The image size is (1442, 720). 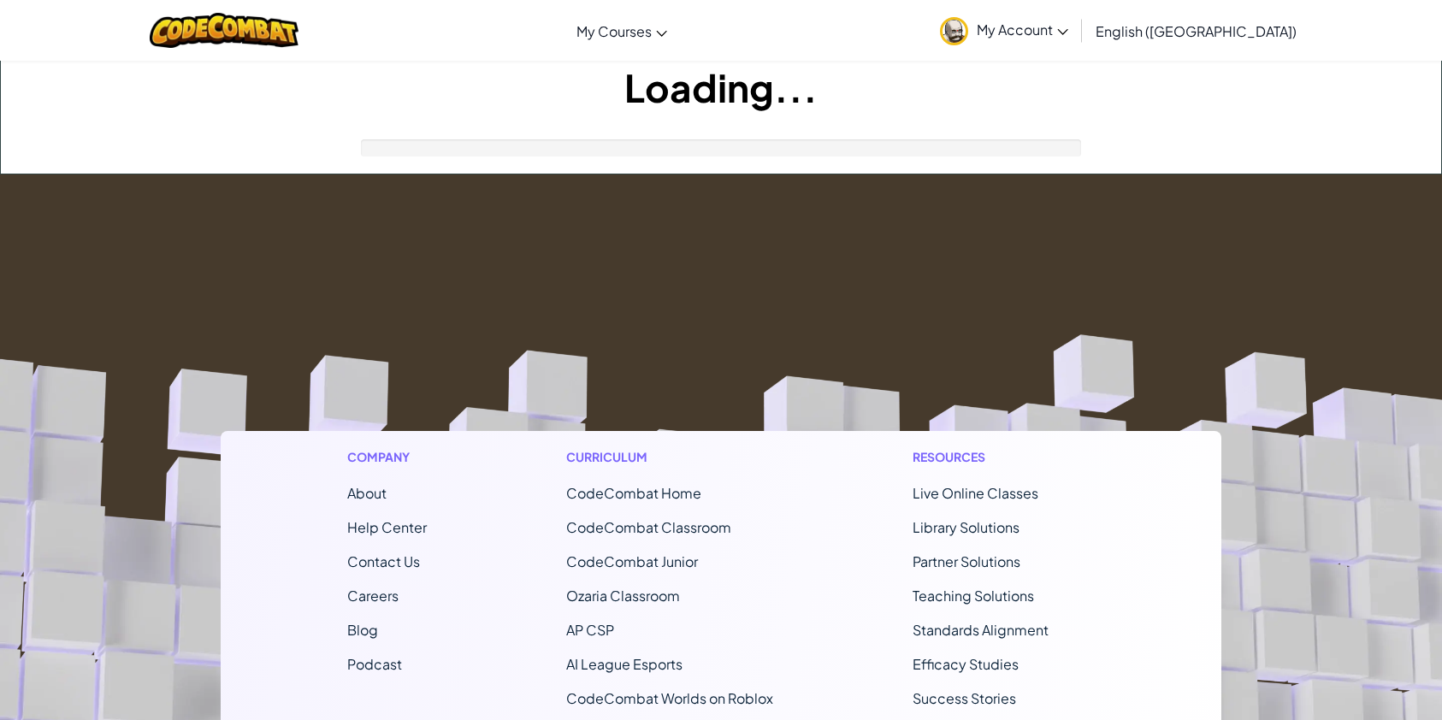 What do you see at coordinates (373, 595) in the screenshot?
I see `a: Careers` at bounding box center [373, 595].